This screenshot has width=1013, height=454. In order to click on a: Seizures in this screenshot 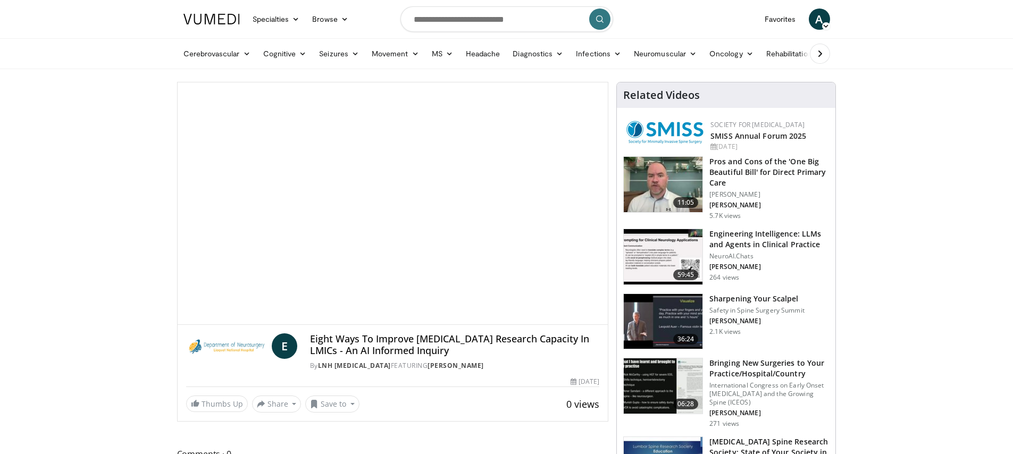, I will do `click(339, 54)`.